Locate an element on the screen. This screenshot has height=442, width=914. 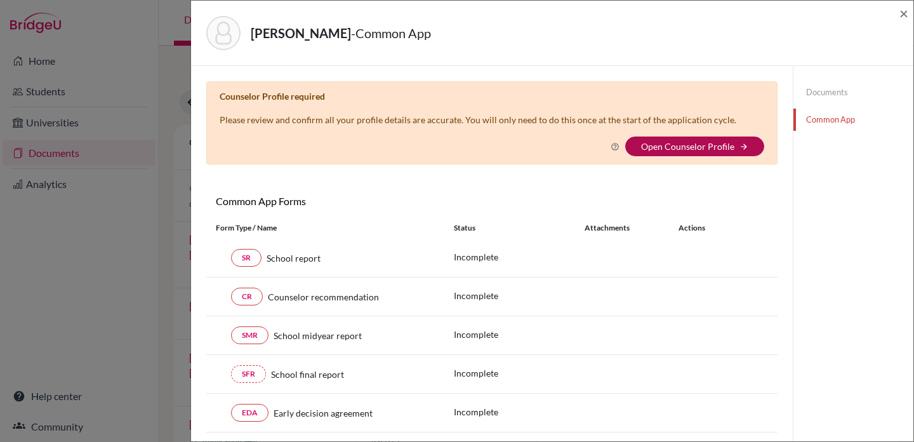
div: Form Type / Name is located at coordinates (325, 228).